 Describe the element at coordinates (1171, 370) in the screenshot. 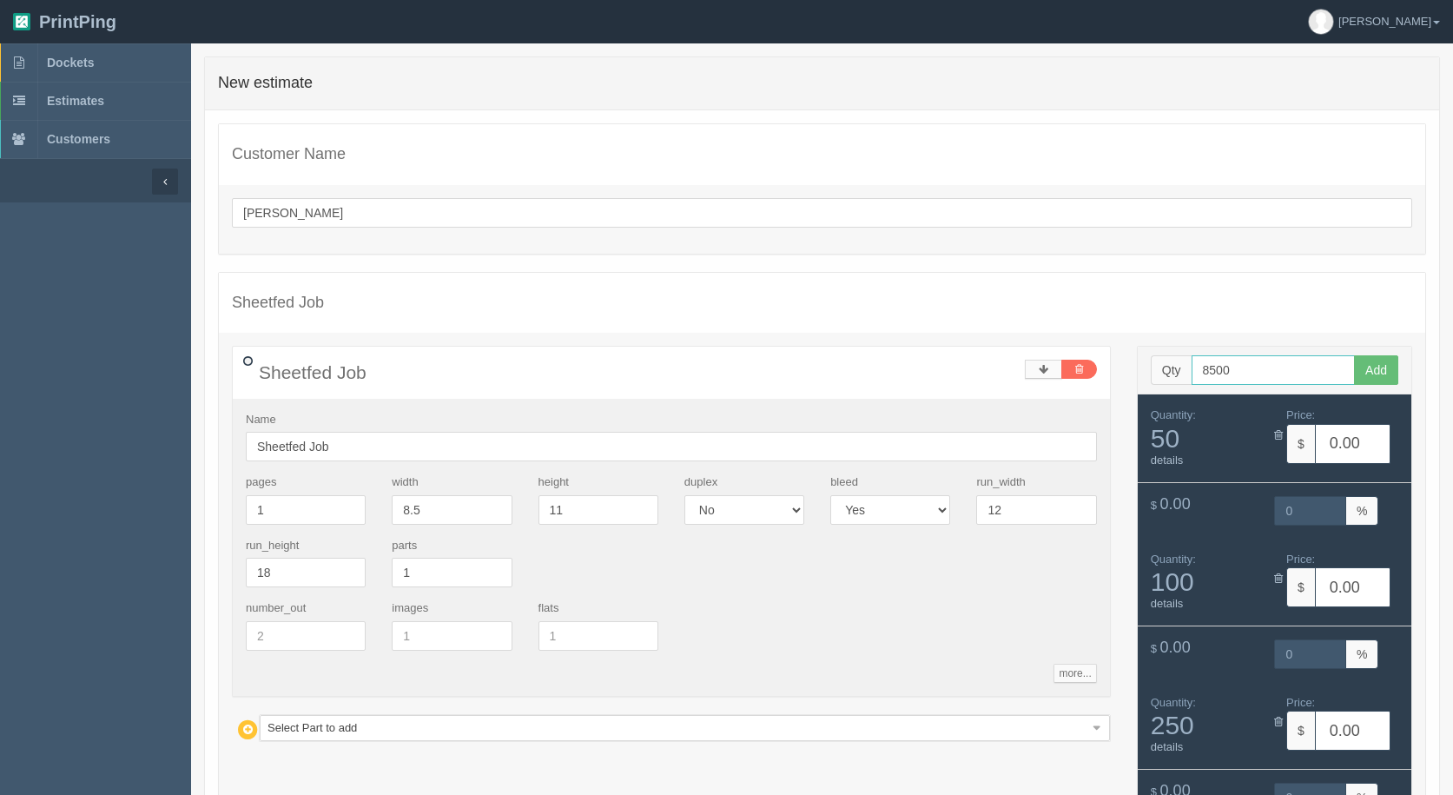

I see `span: Qty` at that location.